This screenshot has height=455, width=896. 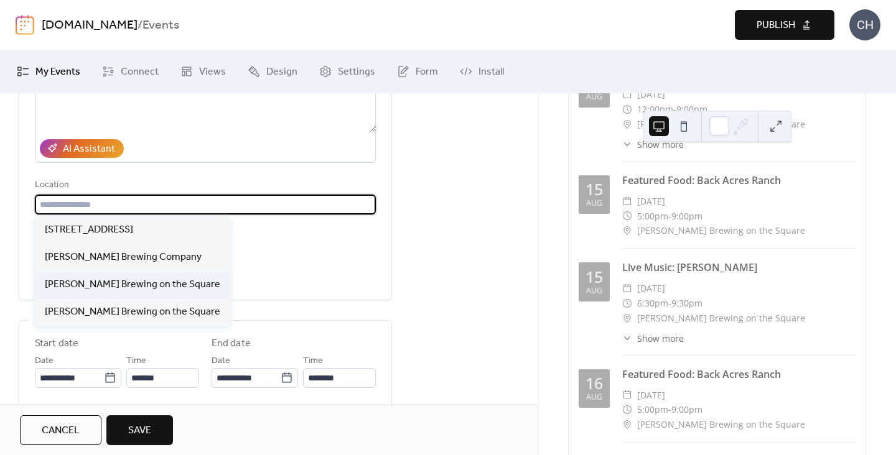 What do you see at coordinates (57, 344) in the screenshot?
I see `div: Start date` at bounding box center [57, 344].